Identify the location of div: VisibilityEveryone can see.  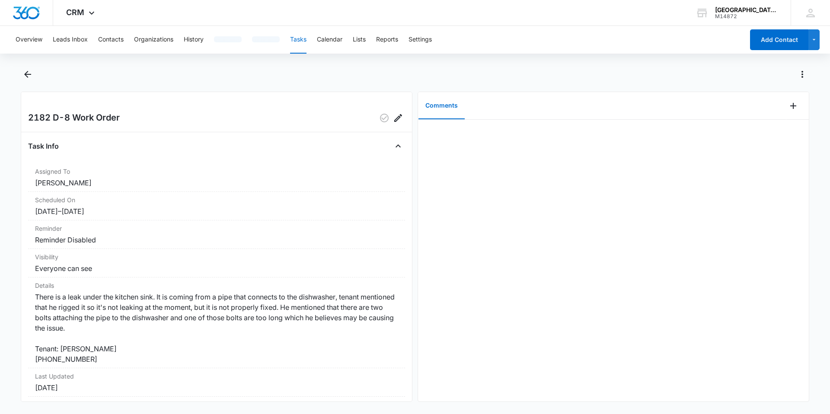
(217, 263).